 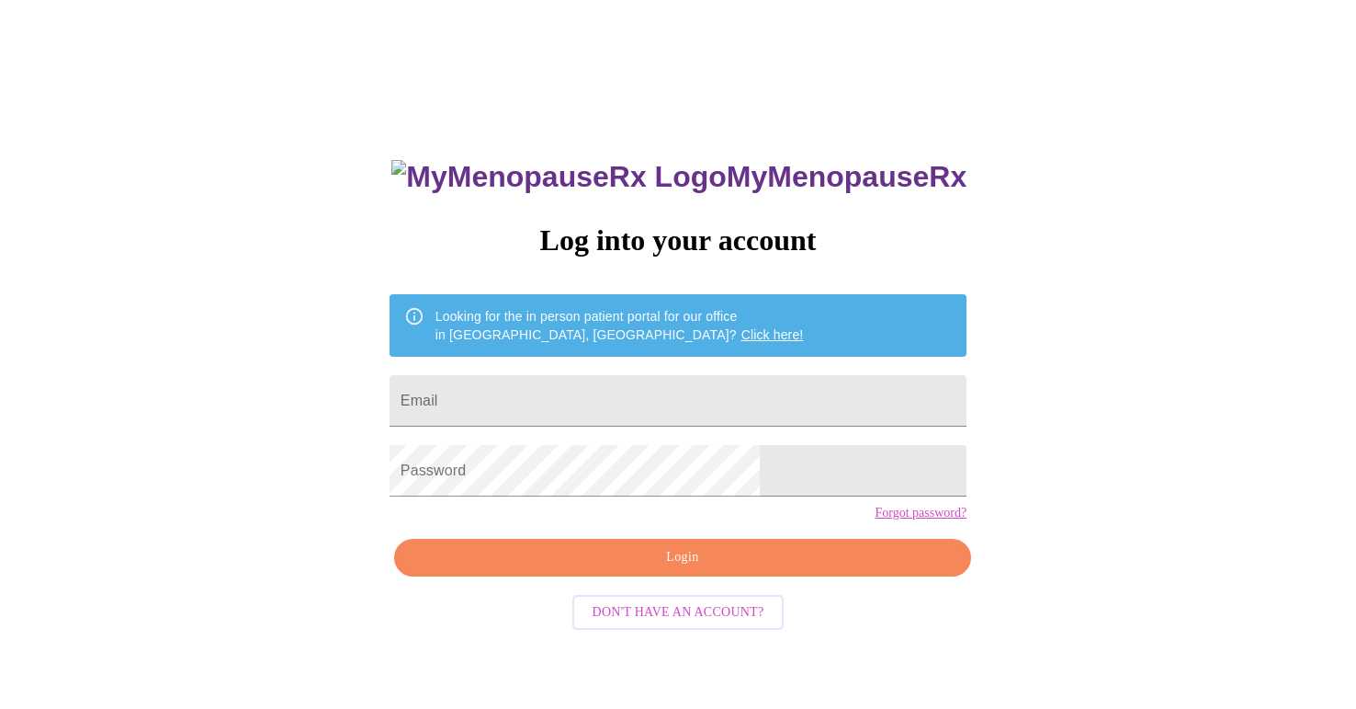 I want to click on span: Login, so click(x=683, y=557).